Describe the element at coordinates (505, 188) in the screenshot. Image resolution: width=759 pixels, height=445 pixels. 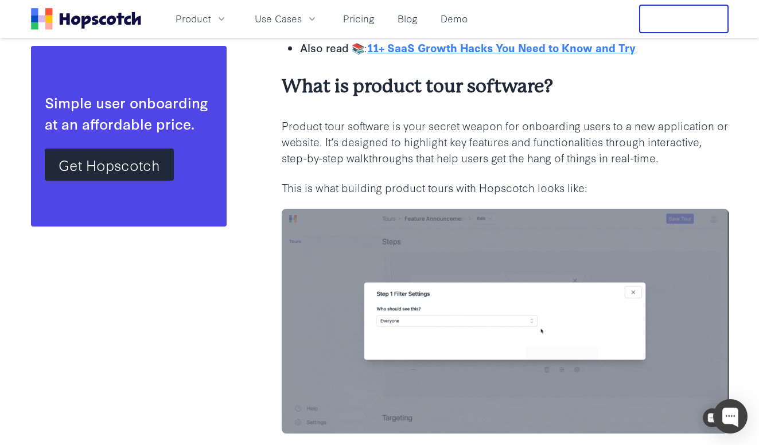
I see `p: This is what building product tours with Hopscotch looks like:` at that location.